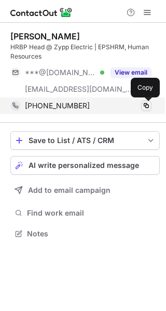 Image resolution: width=166 pixels, height=311 pixels. What do you see at coordinates (130, 72) in the screenshot?
I see `button: Reveal Button` at bounding box center [130, 72].